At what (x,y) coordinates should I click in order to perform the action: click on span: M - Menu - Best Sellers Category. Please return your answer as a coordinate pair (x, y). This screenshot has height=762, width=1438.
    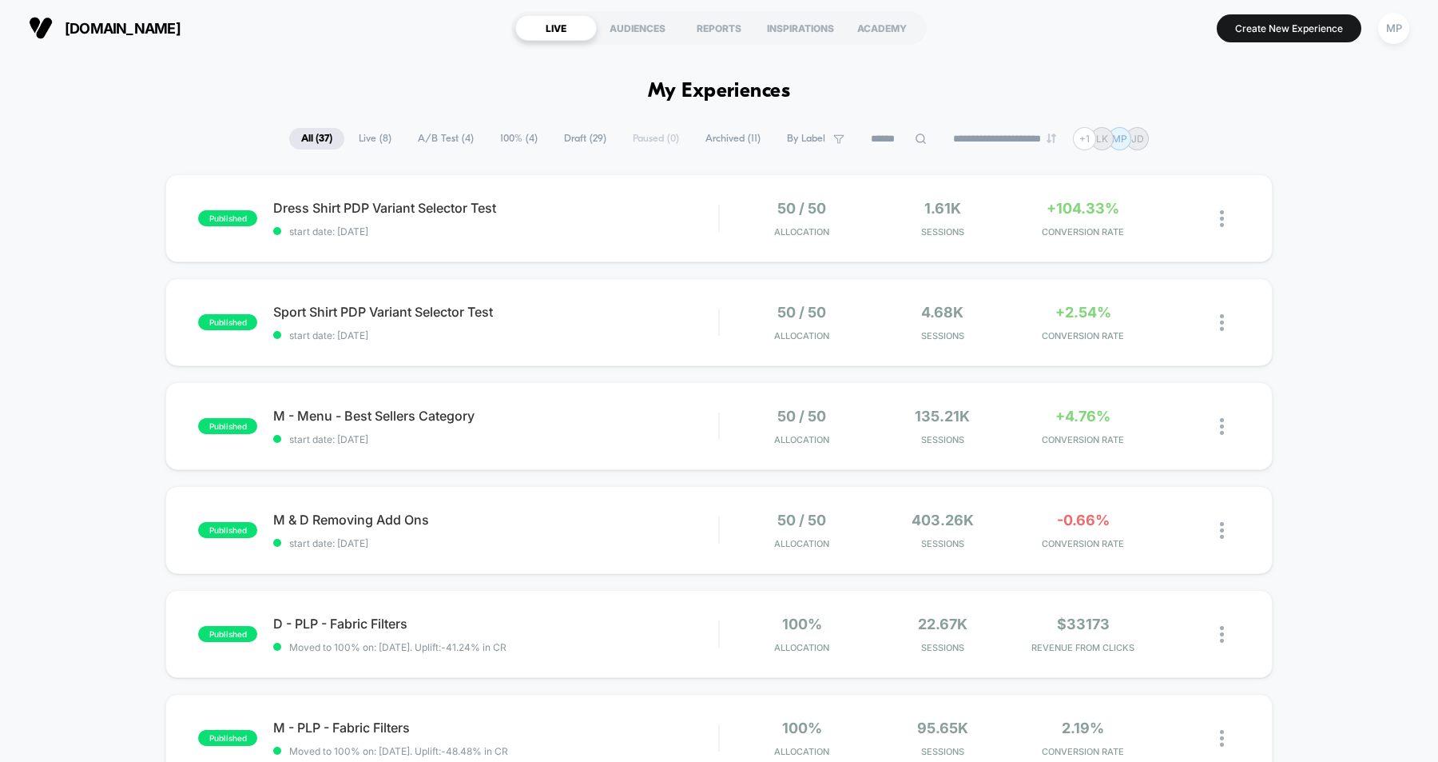
    Looking at the image, I should click on (495, 416).